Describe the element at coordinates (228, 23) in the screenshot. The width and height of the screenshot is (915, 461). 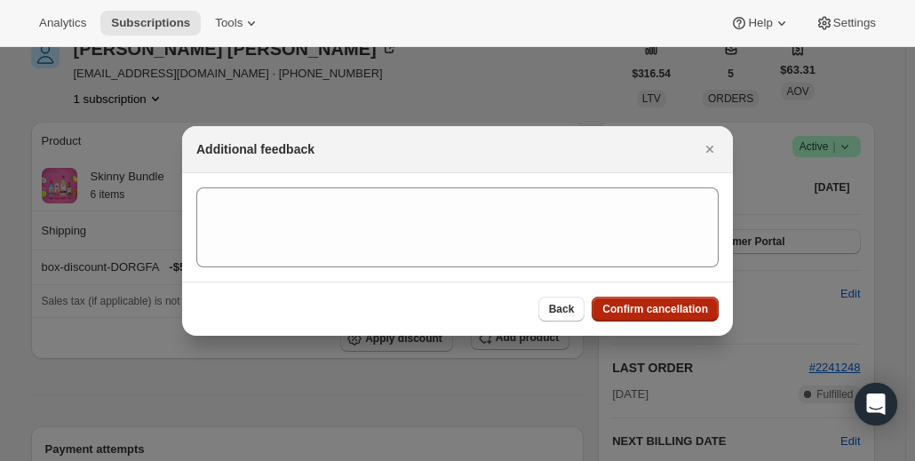
I see `span: Tools` at that location.